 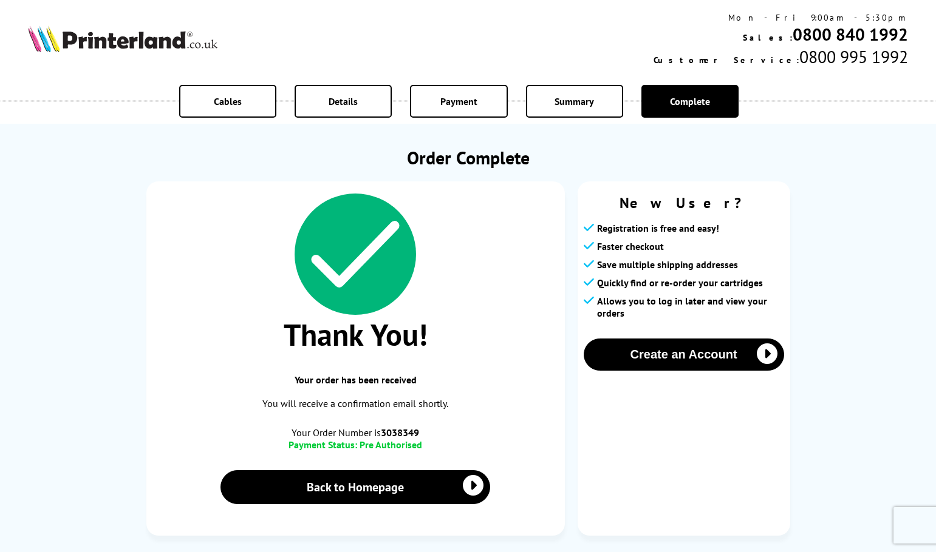 I want to click on span: Save multiple shipping addresses, so click(x=667, y=265).